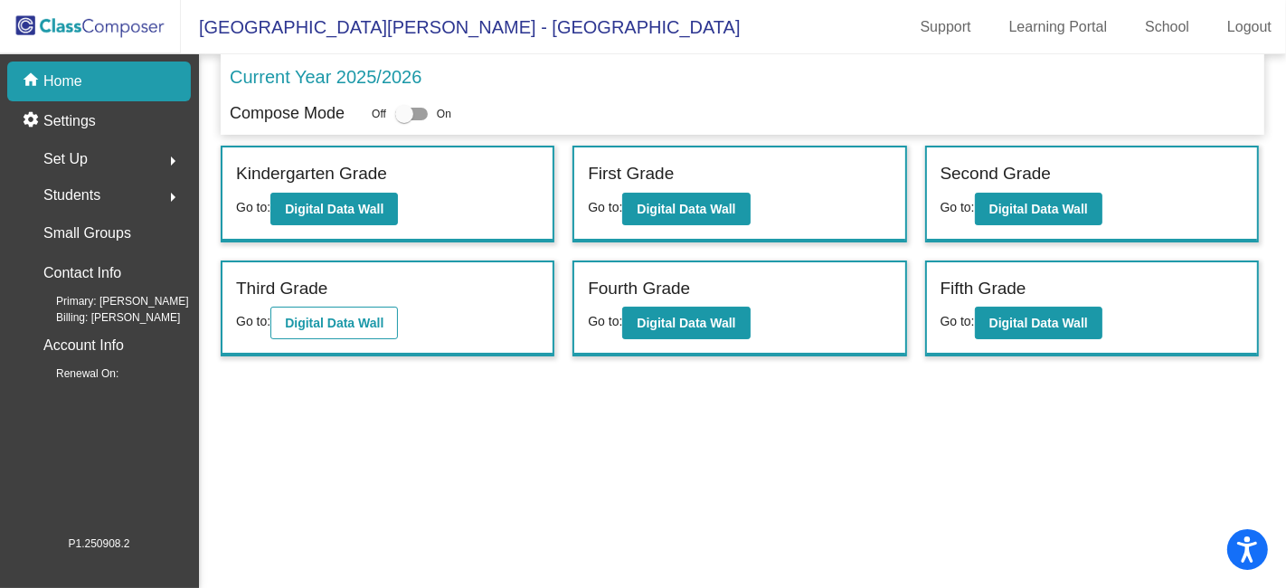 The height and width of the screenshot is (588, 1286). What do you see at coordinates (65, 159) in the screenshot?
I see `span: Set Up` at bounding box center [65, 159].